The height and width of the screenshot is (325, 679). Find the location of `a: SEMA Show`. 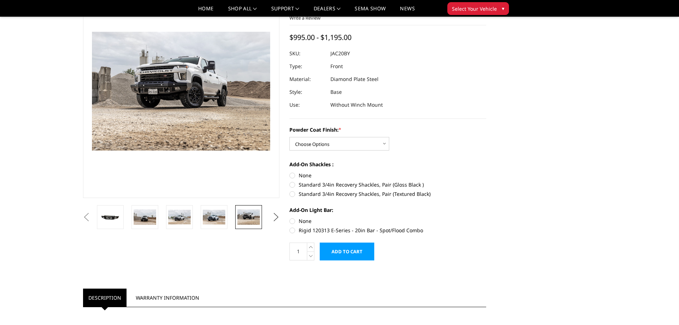

a: SEMA Show is located at coordinates (370, 11).